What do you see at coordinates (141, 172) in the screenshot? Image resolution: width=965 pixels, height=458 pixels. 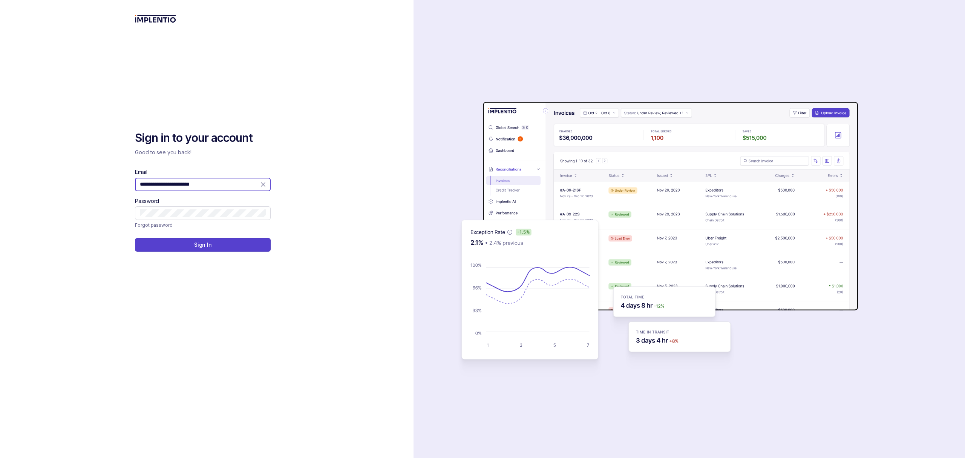 I see `label: Email` at bounding box center [141, 172].